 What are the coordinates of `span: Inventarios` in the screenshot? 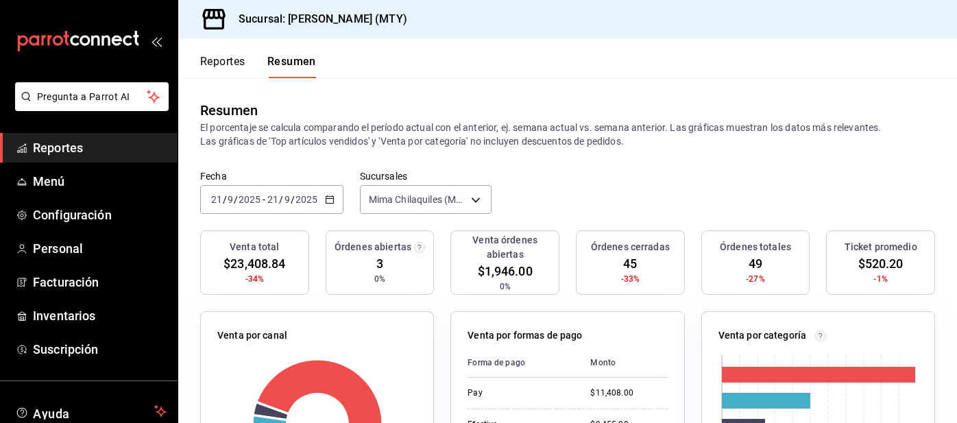 It's located at (99, 315).